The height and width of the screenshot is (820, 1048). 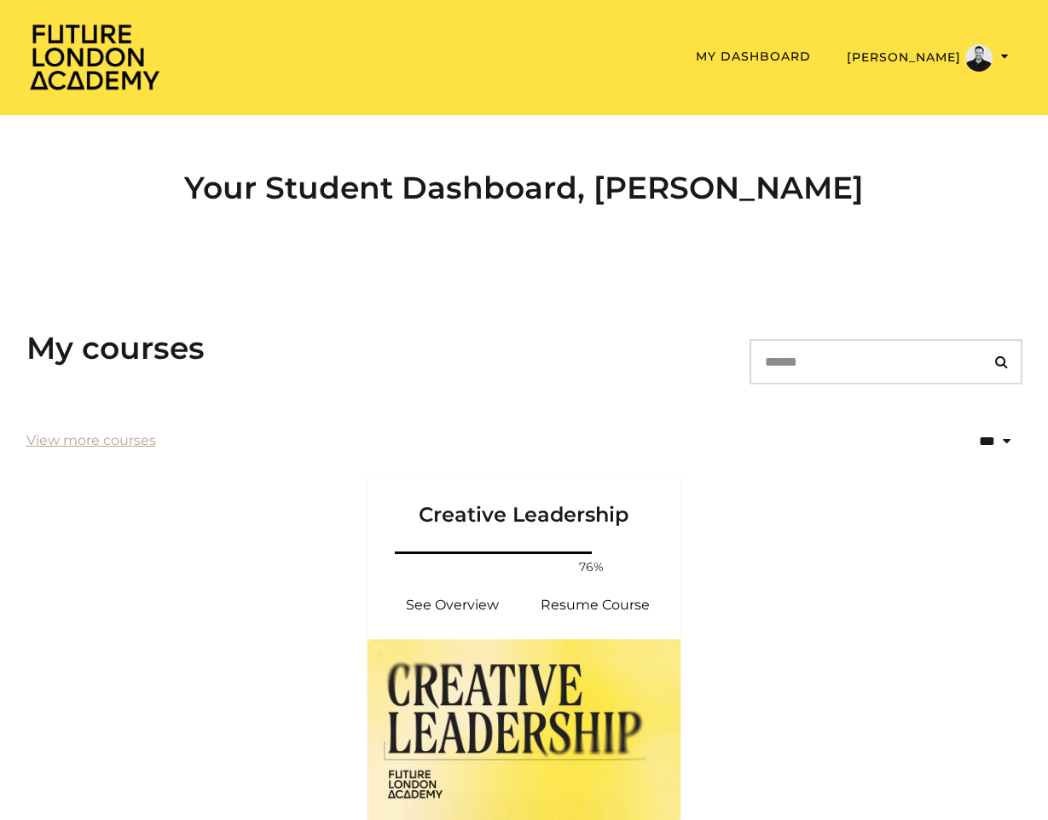 What do you see at coordinates (928, 58) in the screenshot?
I see `button: Toggle menu` at bounding box center [928, 58].